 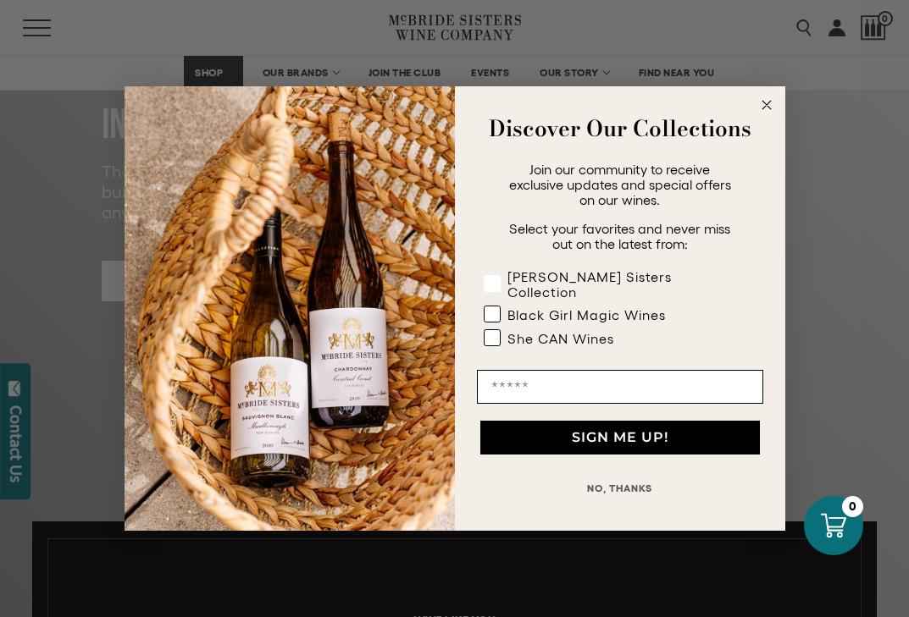 What do you see at coordinates (561, 339) in the screenshot?
I see `div: She CAN Wines` at bounding box center [561, 339].